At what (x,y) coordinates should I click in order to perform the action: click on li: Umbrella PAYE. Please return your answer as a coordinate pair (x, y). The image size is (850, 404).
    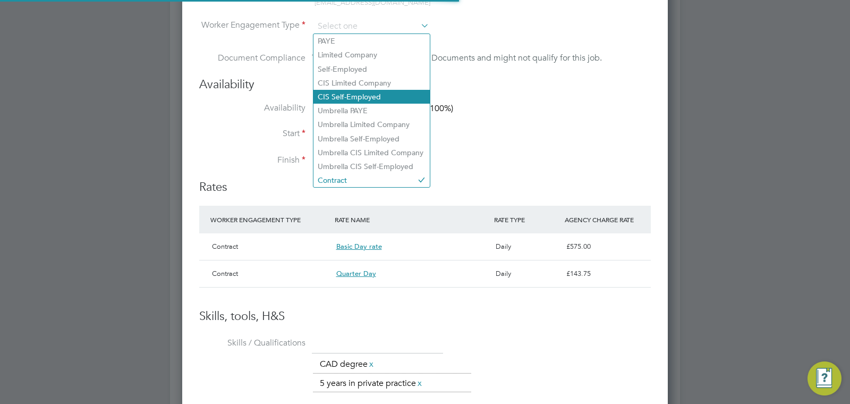
    Looking at the image, I should click on (371, 110).